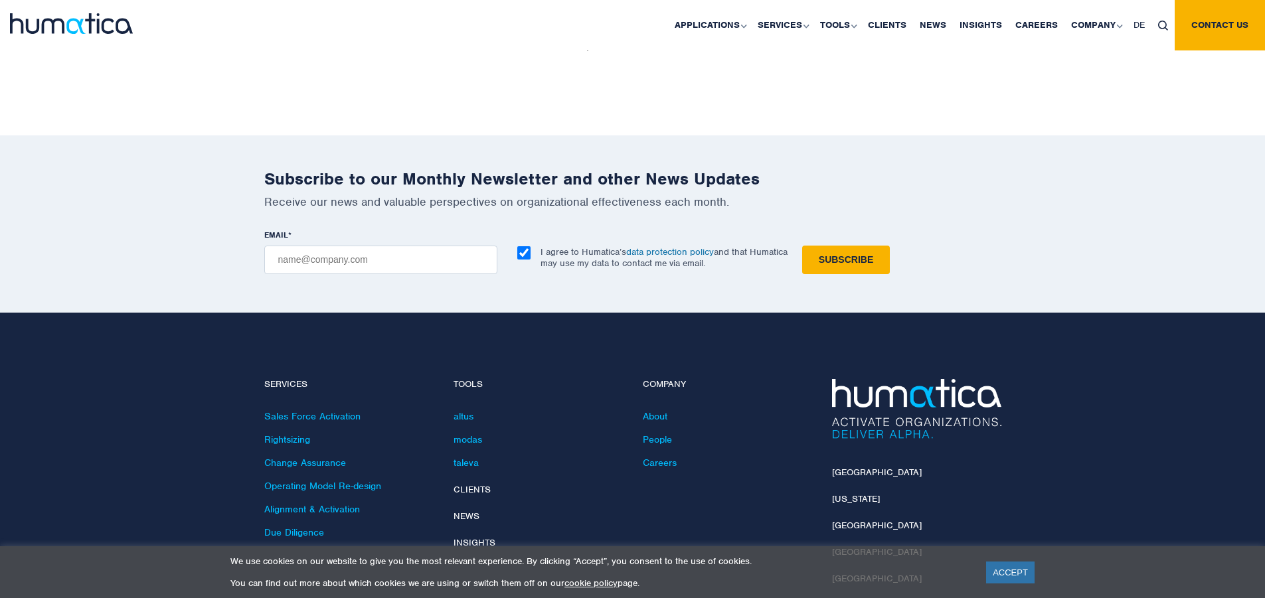 The image size is (1265, 598). Describe the element at coordinates (633, 202) in the screenshot. I see `p: Receive our news and valuable perspectives on organizational effectiveness each month.` at that location.